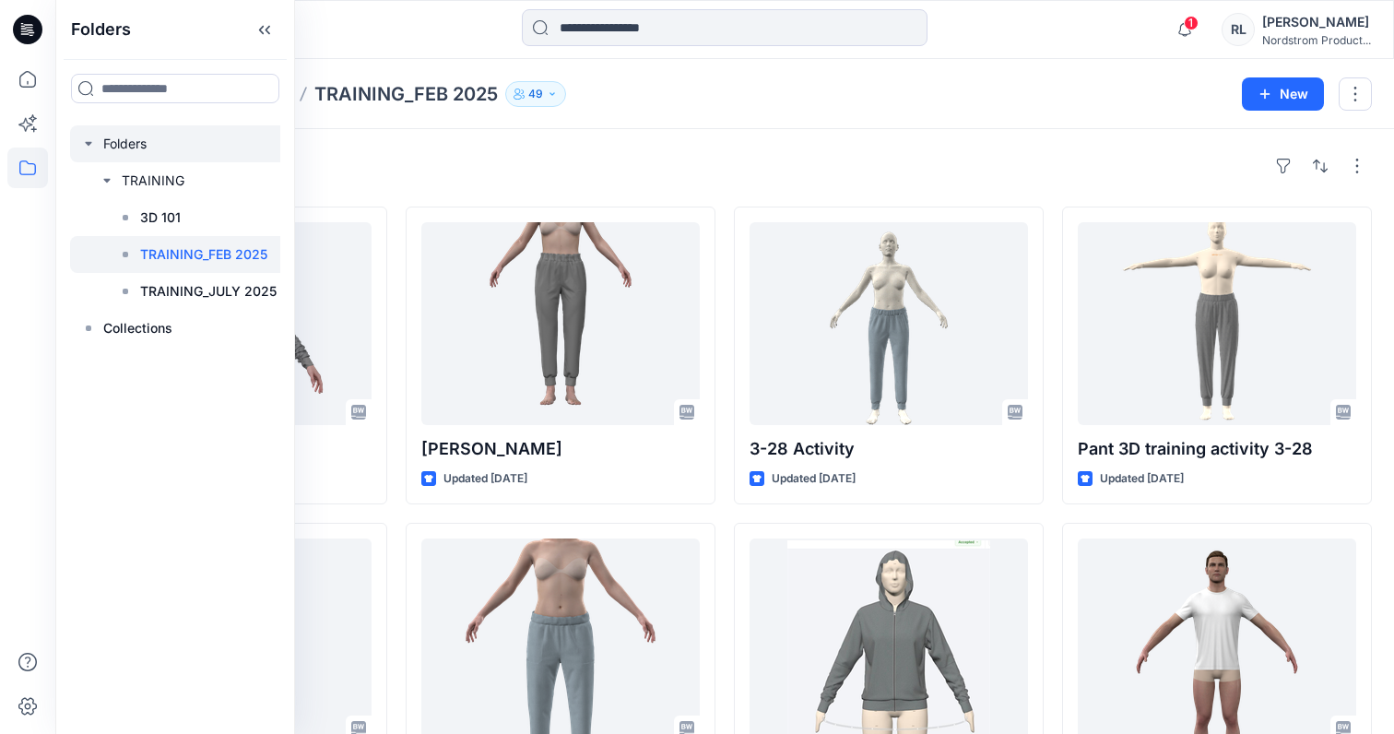 The width and height of the screenshot is (1394, 734). What do you see at coordinates (536, 94) in the screenshot?
I see `button: 49` at bounding box center [536, 94].